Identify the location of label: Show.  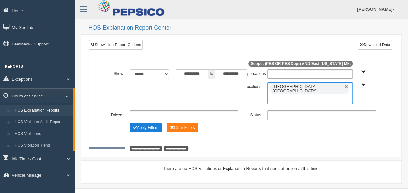
(115, 73).